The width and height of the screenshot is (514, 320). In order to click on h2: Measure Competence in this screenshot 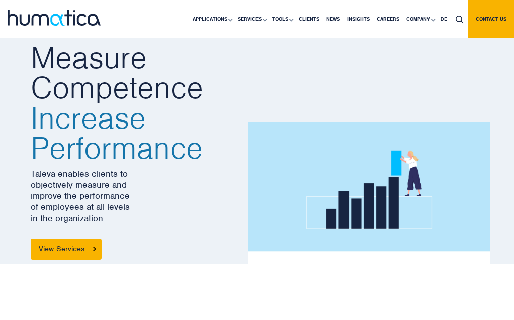, I will do `click(139, 103)`.